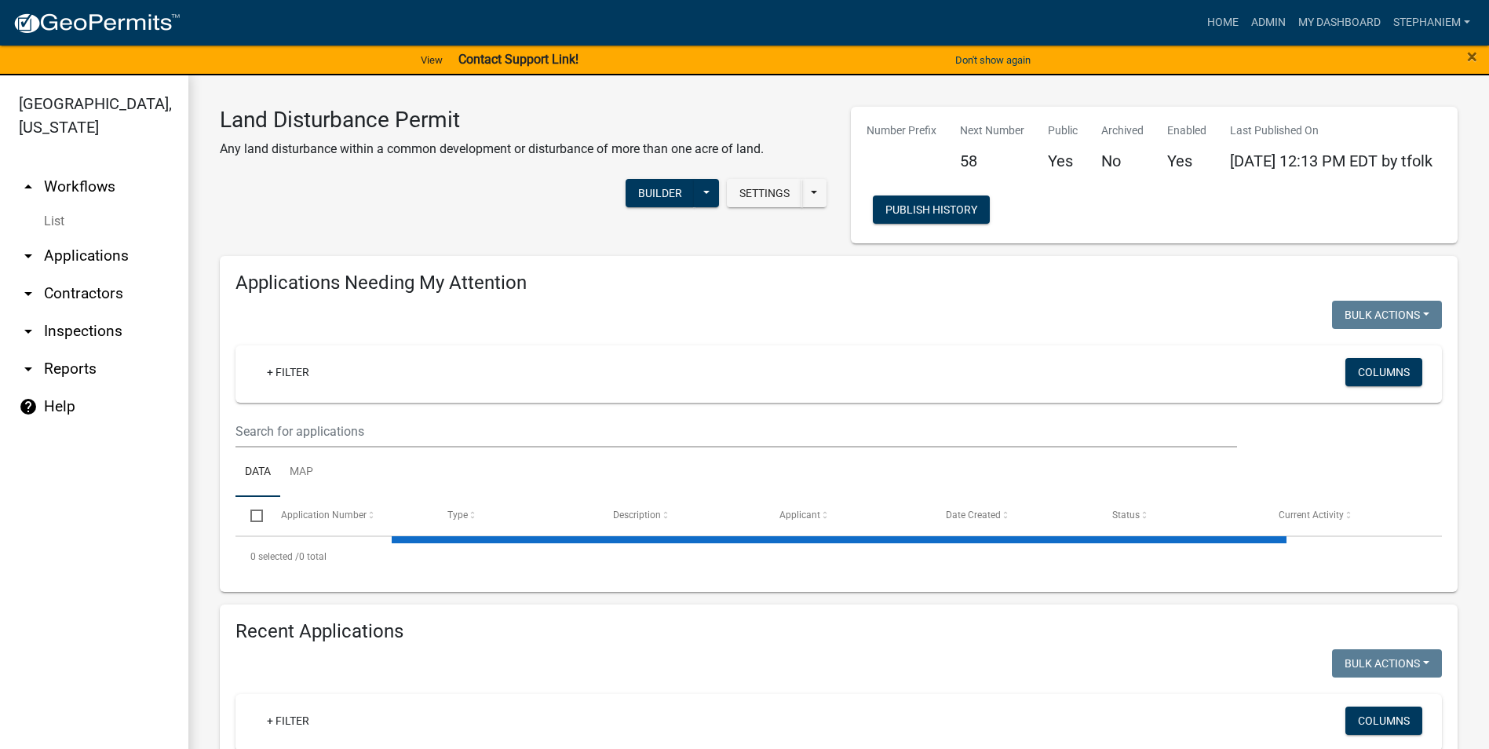 The height and width of the screenshot is (749, 1489). What do you see at coordinates (1431, 23) in the screenshot?
I see `a: StephanieM` at bounding box center [1431, 23].